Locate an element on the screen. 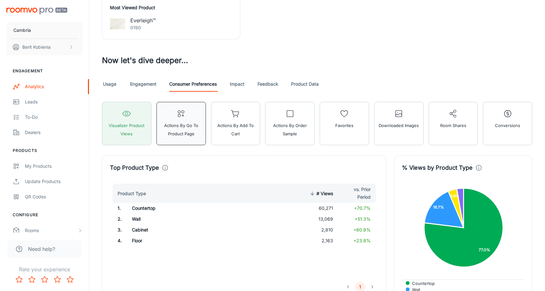 The width and height of the screenshot is (545, 291). span: +23.8% is located at coordinates (362, 240).